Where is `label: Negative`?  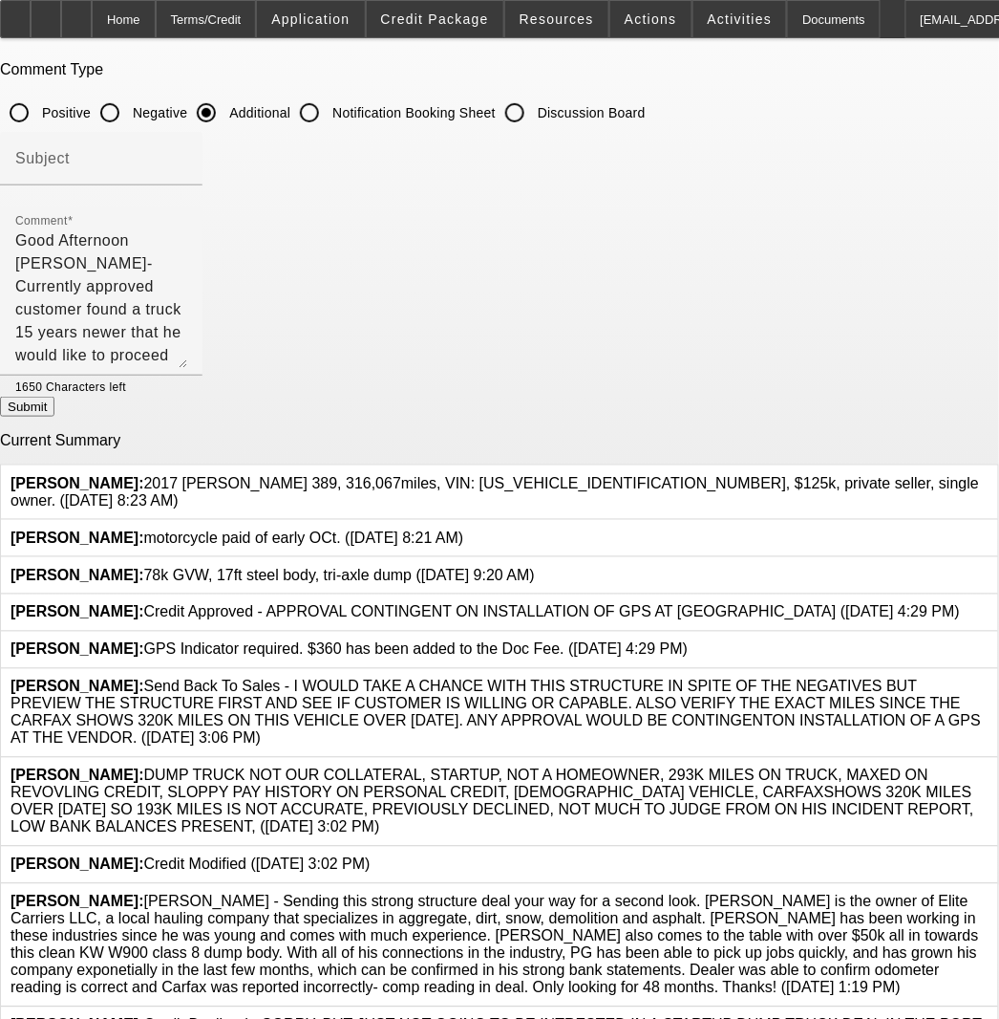 label: Negative is located at coordinates (158, 113).